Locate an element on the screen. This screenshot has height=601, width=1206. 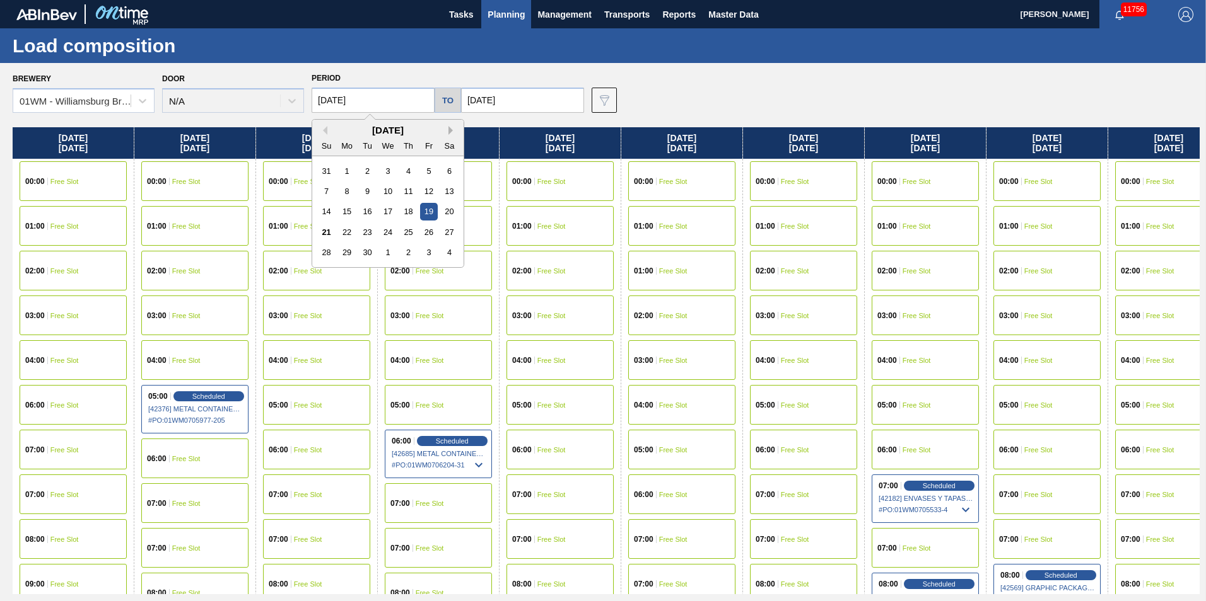
span: Planning is located at coordinates (506, 15).